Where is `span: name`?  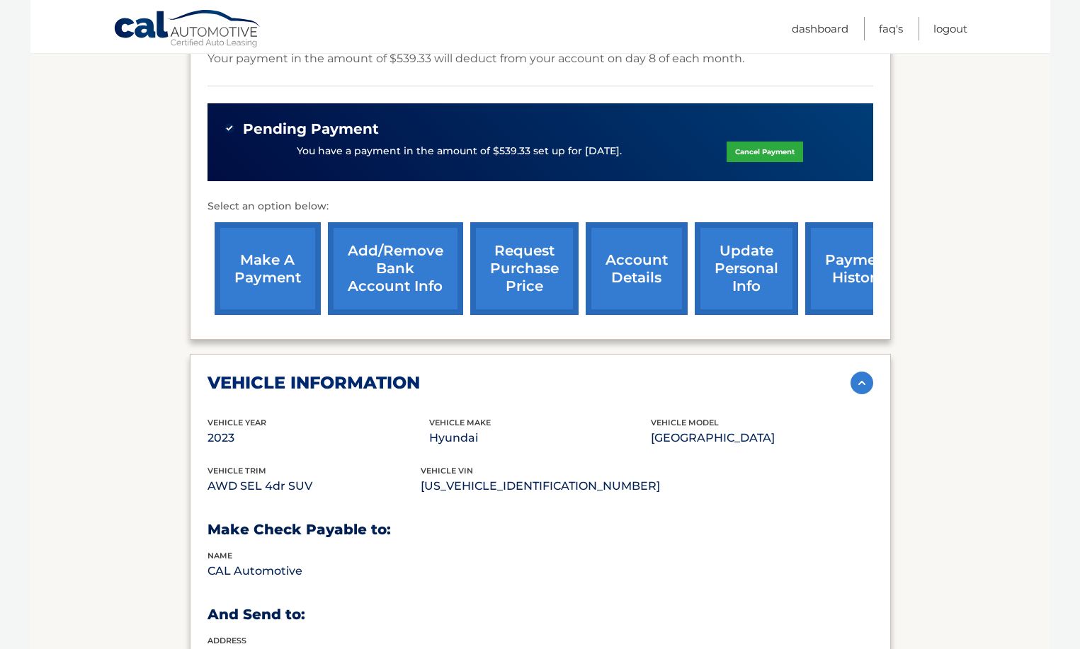
span: name is located at coordinates (220, 556).